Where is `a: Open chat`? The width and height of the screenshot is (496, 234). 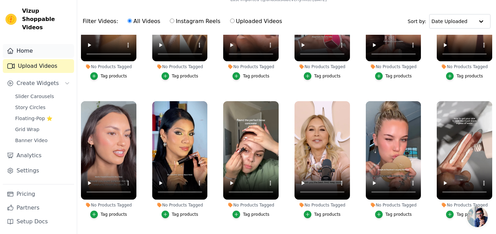
a: Open chat is located at coordinates (477, 217).